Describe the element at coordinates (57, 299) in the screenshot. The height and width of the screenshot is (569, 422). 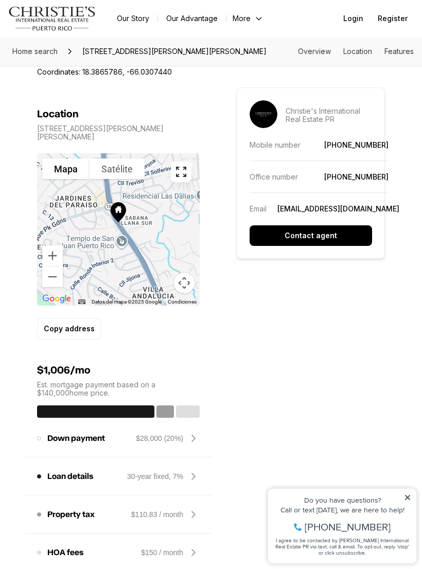
I see `a: Abrir esta área en Google Maps (se abre en una ventana nueva)` at that location.